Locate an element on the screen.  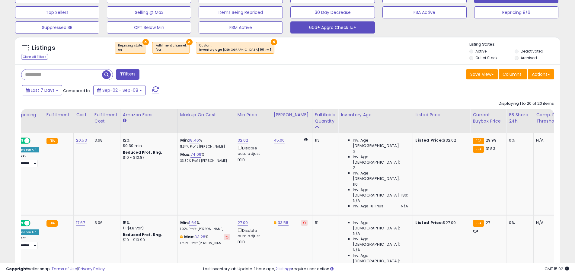
div: 0% is located at coordinates (519, 140).